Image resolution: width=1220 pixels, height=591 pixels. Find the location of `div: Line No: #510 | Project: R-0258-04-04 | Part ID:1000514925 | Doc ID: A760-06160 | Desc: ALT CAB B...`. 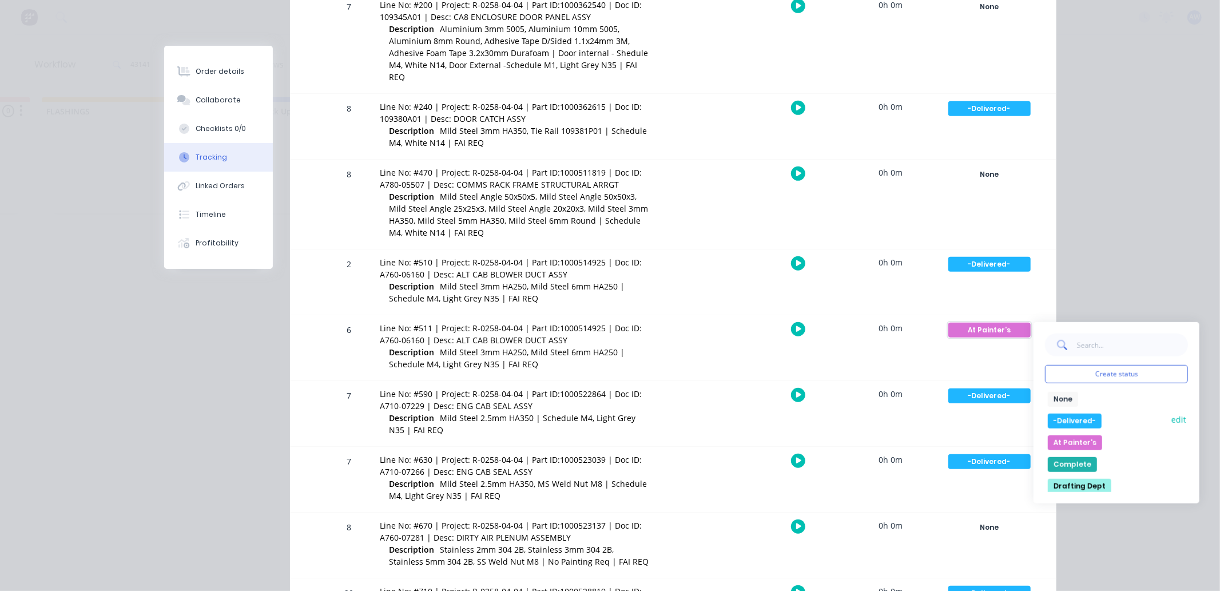

div: Line No: #510 | Project: R-0258-04-04 | Part ID:1000514925 | Doc ID: A760-06160 | Desc: ALT CAB B... is located at coordinates (515, 268).